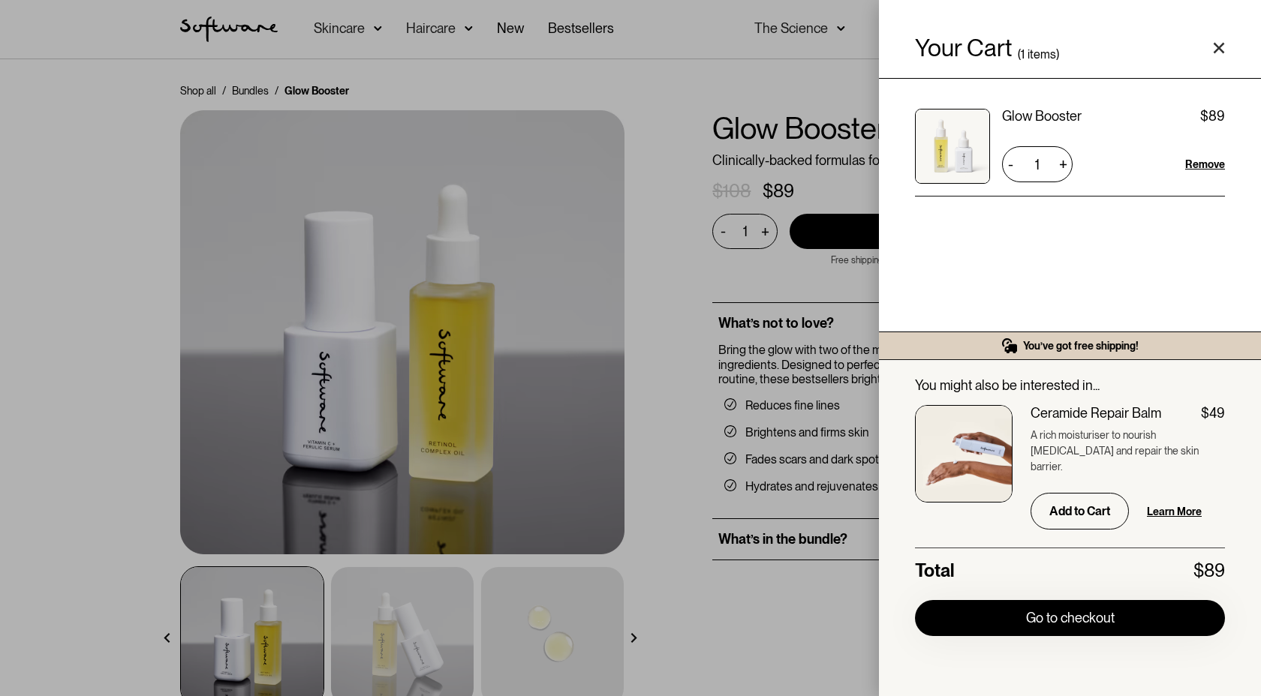 This screenshot has height=696, width=1261. What do you see at coordinates (1022, 55) in the screenshot?
I see `div: 1` at bounding box center [1022, 55].